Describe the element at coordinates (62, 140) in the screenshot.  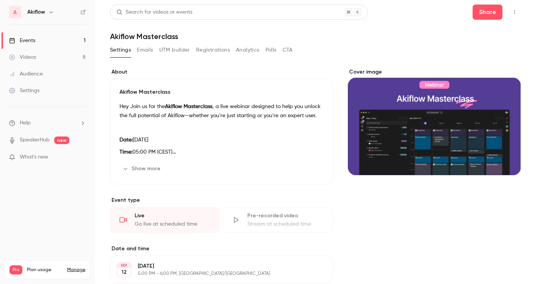
I see `span: new` at that location.